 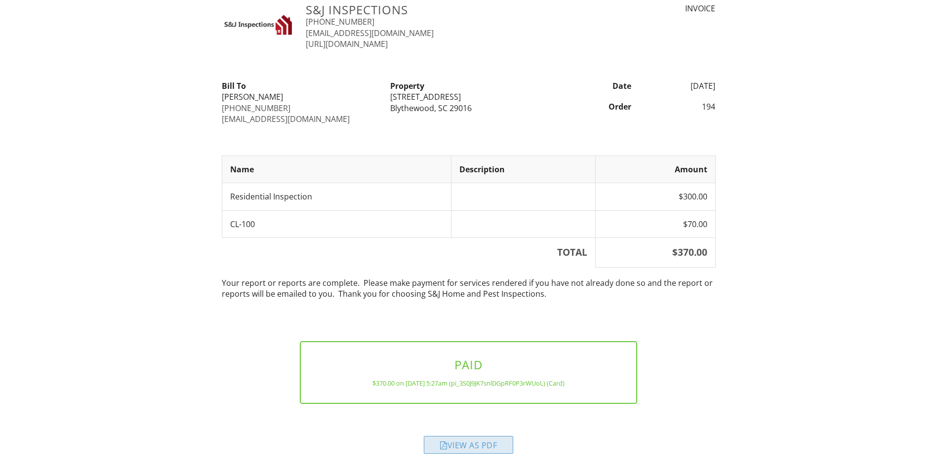 I want to click on a: View as PDF, so click(x=468, y=447).